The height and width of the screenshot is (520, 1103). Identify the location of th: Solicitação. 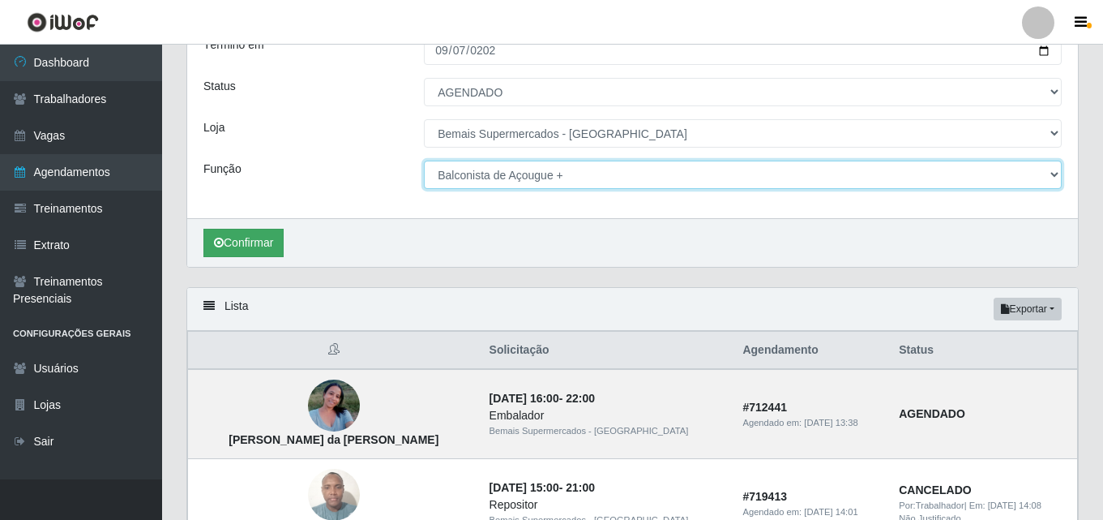
(606, 350).